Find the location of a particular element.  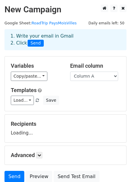

h5: Recipients is located at coordinates (65, 124).